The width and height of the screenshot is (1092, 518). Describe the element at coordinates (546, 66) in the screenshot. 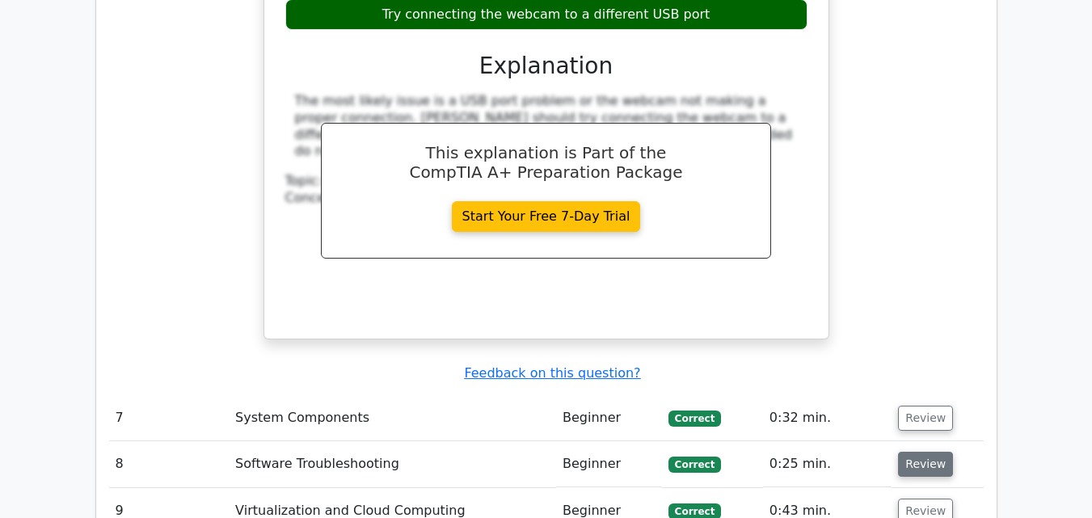

I see `h3: Explanation` at that location.